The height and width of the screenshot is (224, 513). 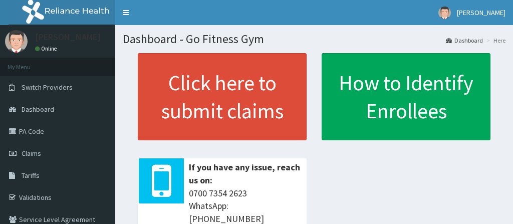 What do you see at coordinates (245, 173) in the screenshot?
I see `b: If you have any issue, reach us on:` at bounding box center [245, 173].